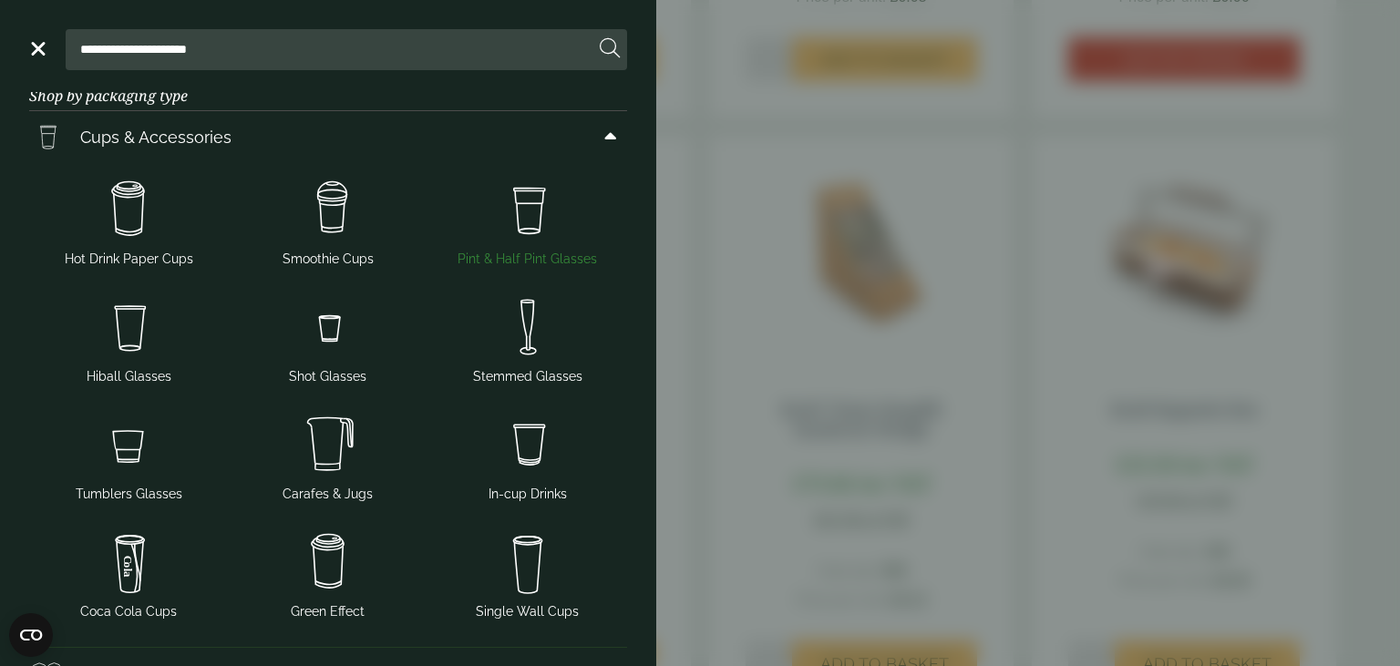  Describe the element at coordinates (328, 327) in the screenshot. I see `img: Shot_glass.svg` at that location.